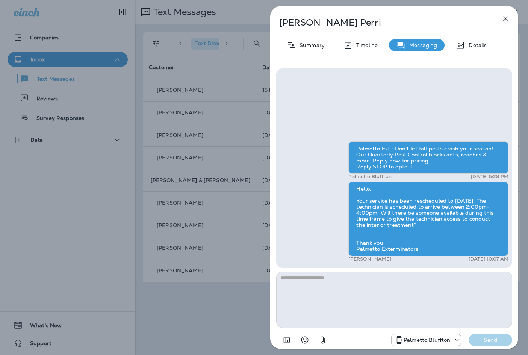  I want to click on button: Add in a premade template, so click(287, 340).